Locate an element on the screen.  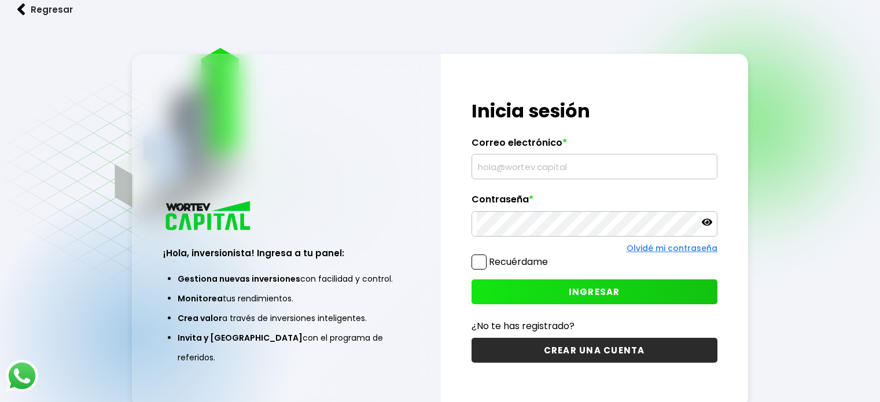
li: tus rendimientos. is located at coordinates (286, 298).